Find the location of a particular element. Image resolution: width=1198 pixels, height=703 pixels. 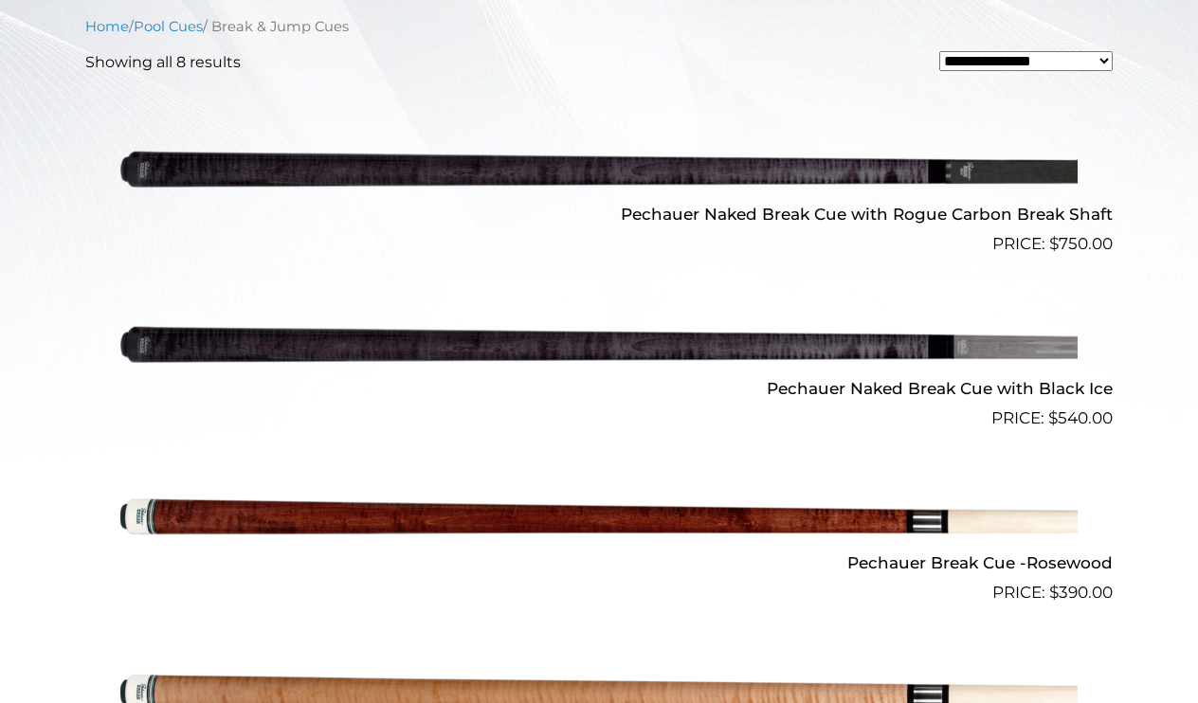

img: Pechauer Break Cue -Rosewood is located at coordinates (599, 518).